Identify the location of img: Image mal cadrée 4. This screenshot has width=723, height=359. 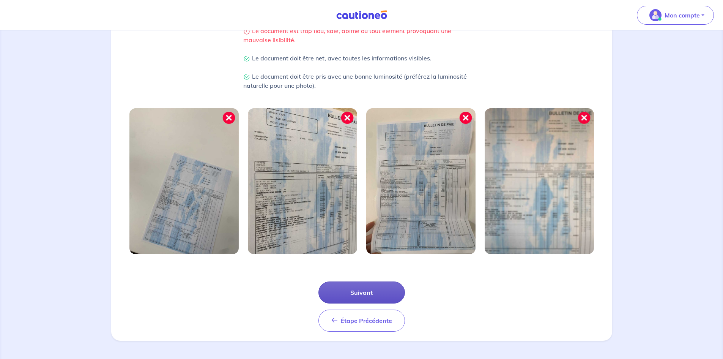
(539, 181).